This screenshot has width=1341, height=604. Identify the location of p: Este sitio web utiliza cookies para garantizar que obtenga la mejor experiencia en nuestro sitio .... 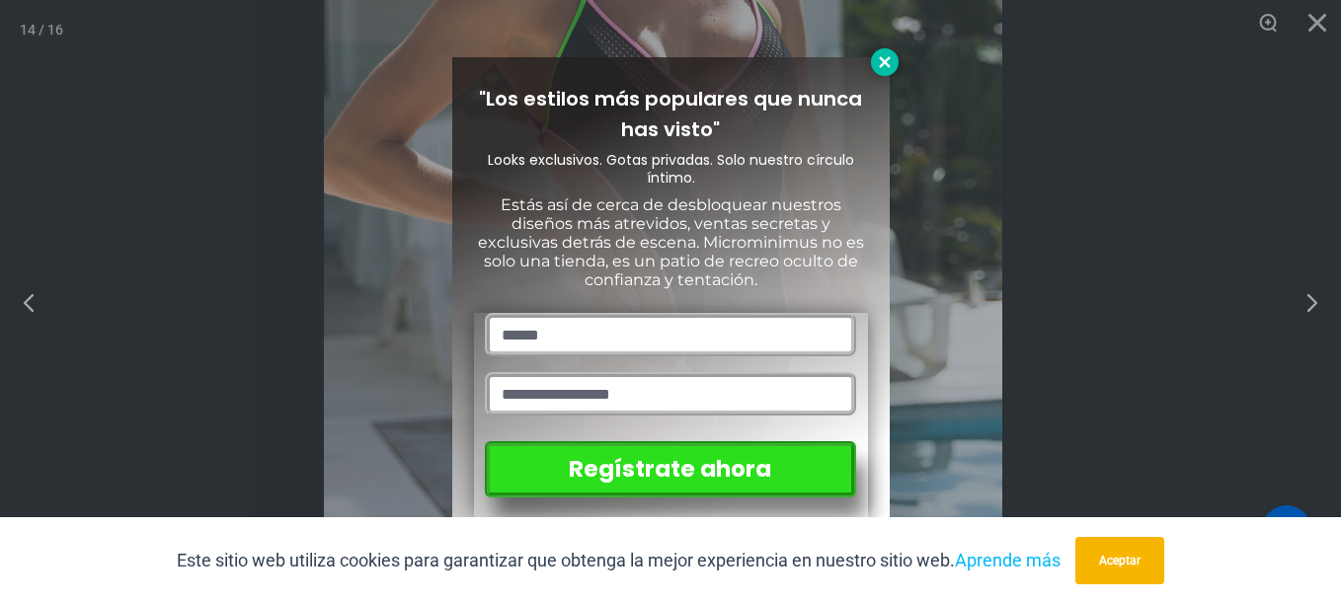
(618, 561).